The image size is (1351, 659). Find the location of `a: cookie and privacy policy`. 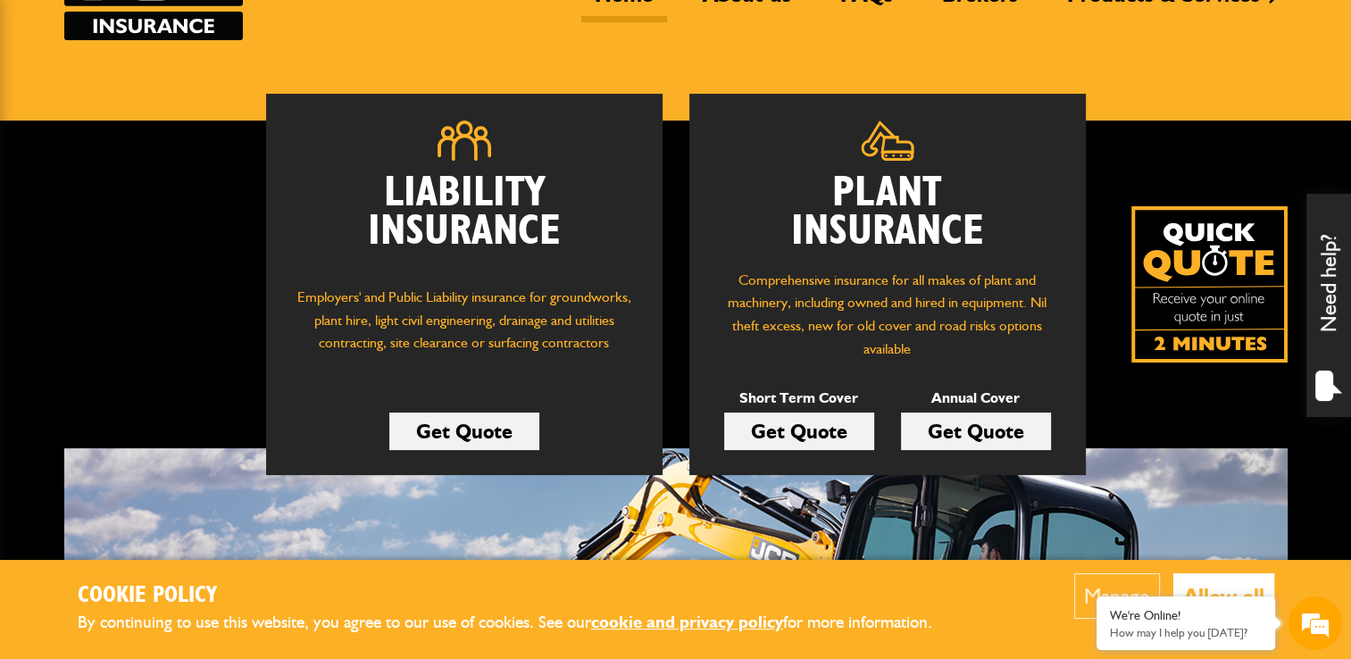

a: cookie and privacy policy is located at coordinates (686, 621).